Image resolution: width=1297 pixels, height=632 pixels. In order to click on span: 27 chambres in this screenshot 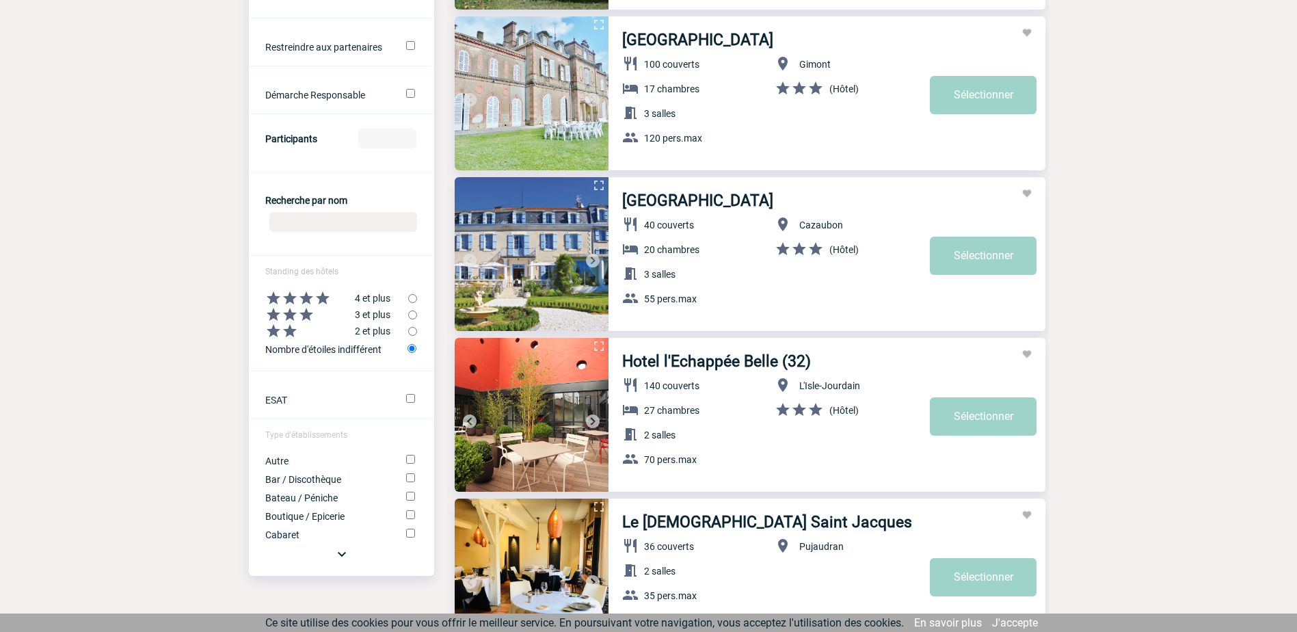, I will do `click(672, 410)`.